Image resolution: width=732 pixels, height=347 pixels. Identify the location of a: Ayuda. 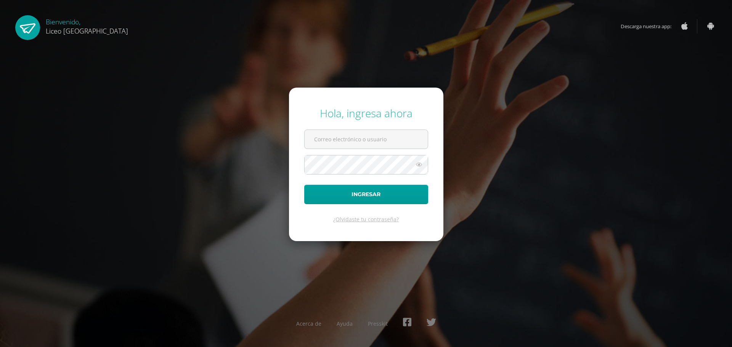
(345, 324).